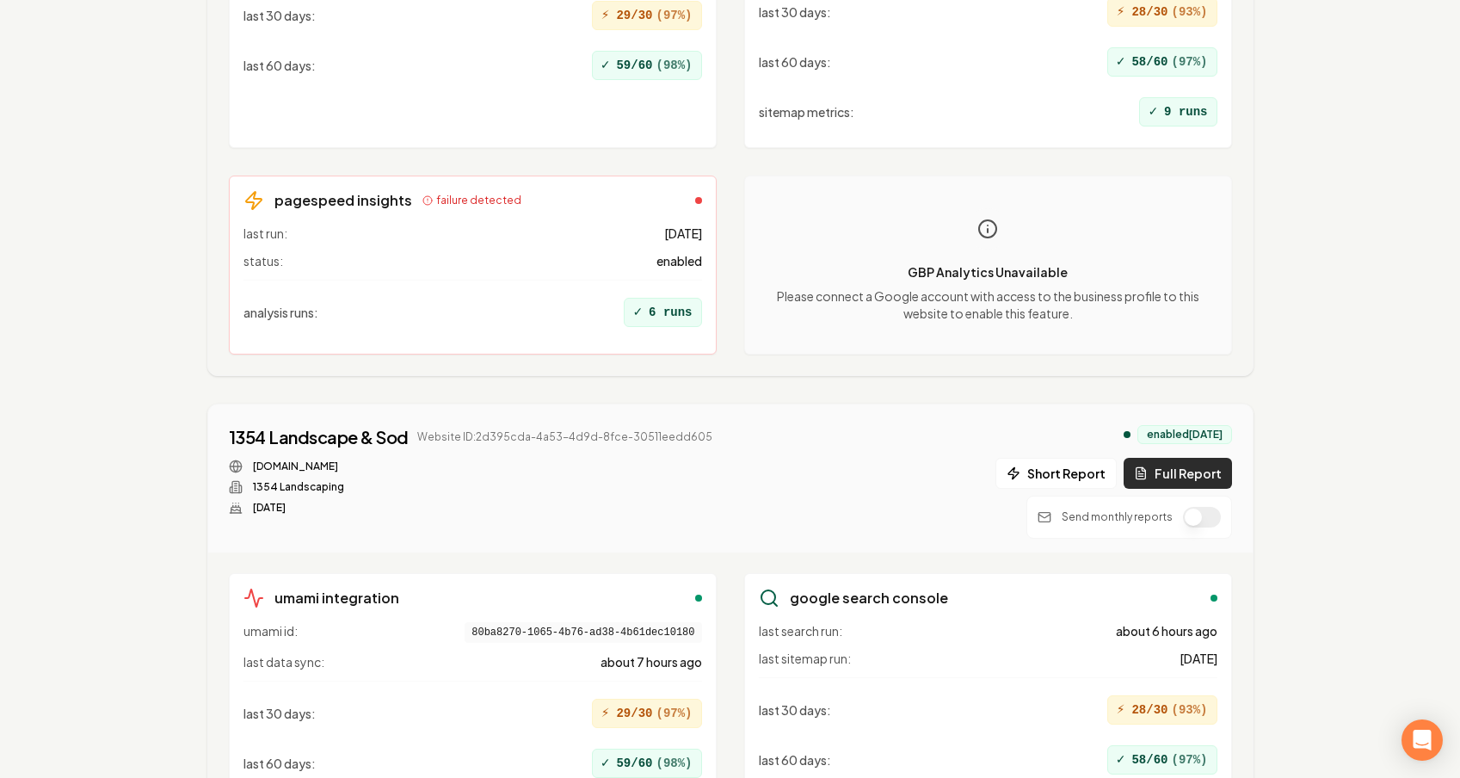 The height and width of the screenshot is (778, 1460). What do you see at coordinates (1178, 112) in the screenshot?
I see `div: 9 runs` at bounding box center [1178, 112].